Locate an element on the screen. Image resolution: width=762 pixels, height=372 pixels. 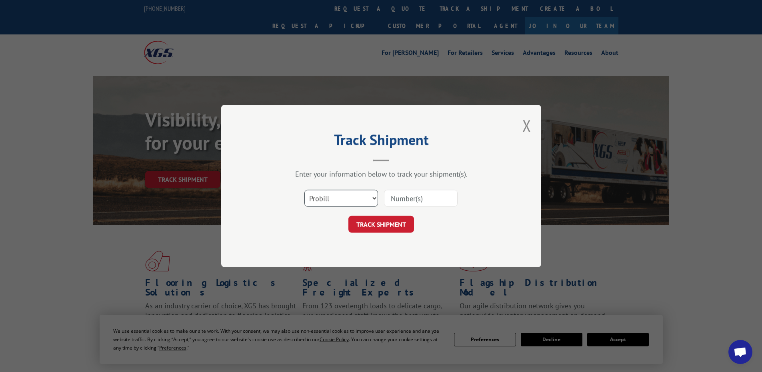
div: Enter your information below to track your shipment(s). is located at coordinates (381, 174).